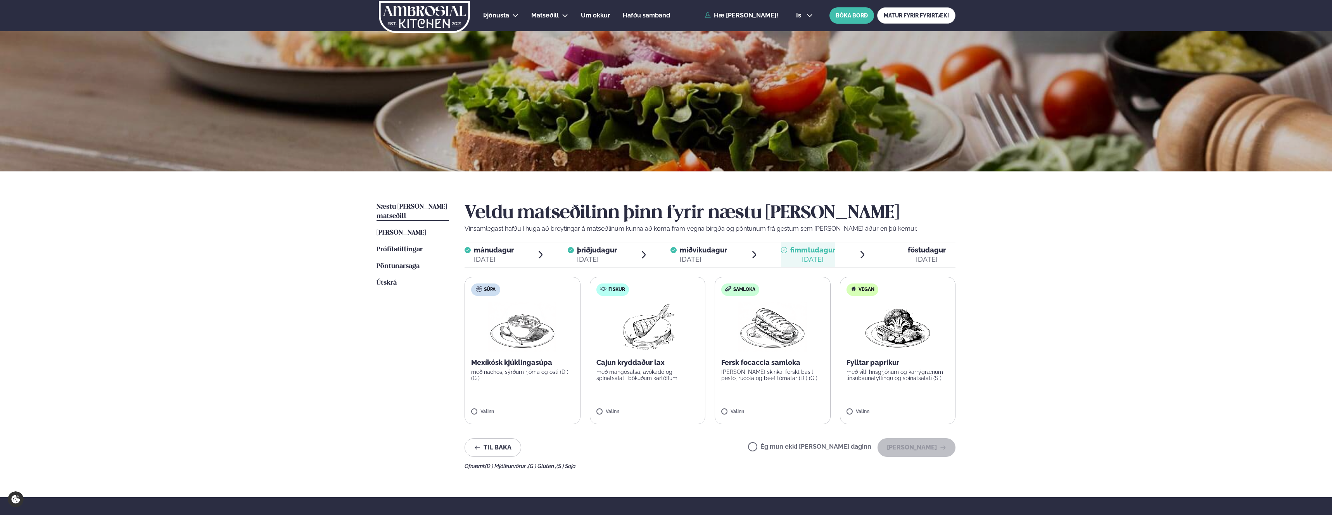  I want to click on span: Pöntunarsaga, so click(398, 266).